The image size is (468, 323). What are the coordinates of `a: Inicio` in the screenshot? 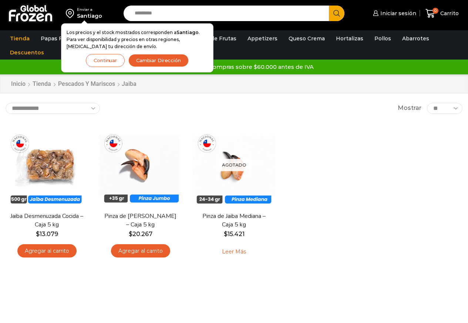 It's located at (18, 84).